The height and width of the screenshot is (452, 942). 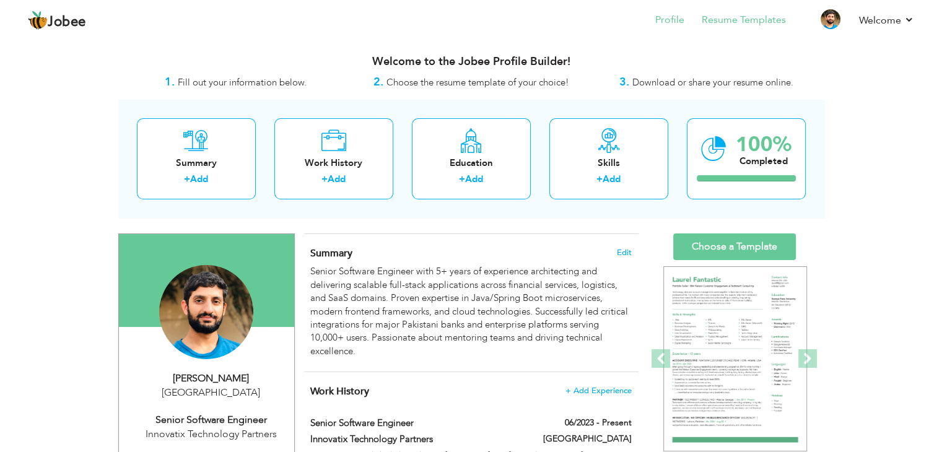 I want to click on strong: 1., so click(x=170, y=82).